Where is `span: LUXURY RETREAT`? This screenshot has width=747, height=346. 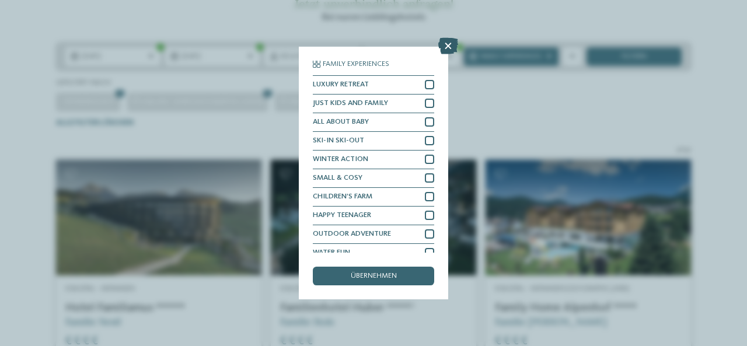 span: LUXURY RETREAT is located at coordinates (341, 85).